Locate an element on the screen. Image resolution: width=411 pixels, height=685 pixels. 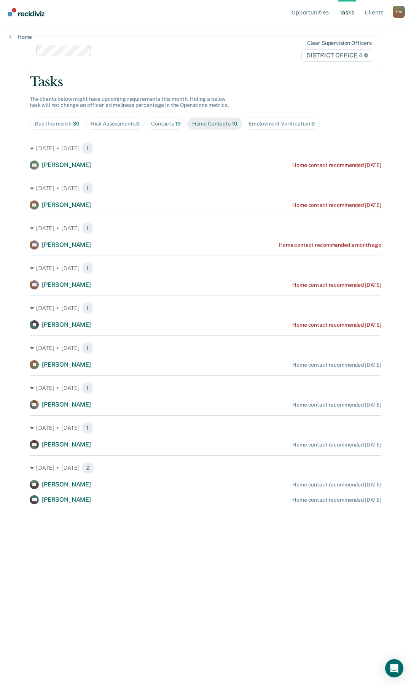
button: Profile dropdown button is located at coordinates (399, 12).